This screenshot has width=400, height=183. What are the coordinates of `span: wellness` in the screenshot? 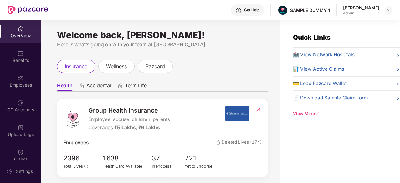 It's located at (116, 66).